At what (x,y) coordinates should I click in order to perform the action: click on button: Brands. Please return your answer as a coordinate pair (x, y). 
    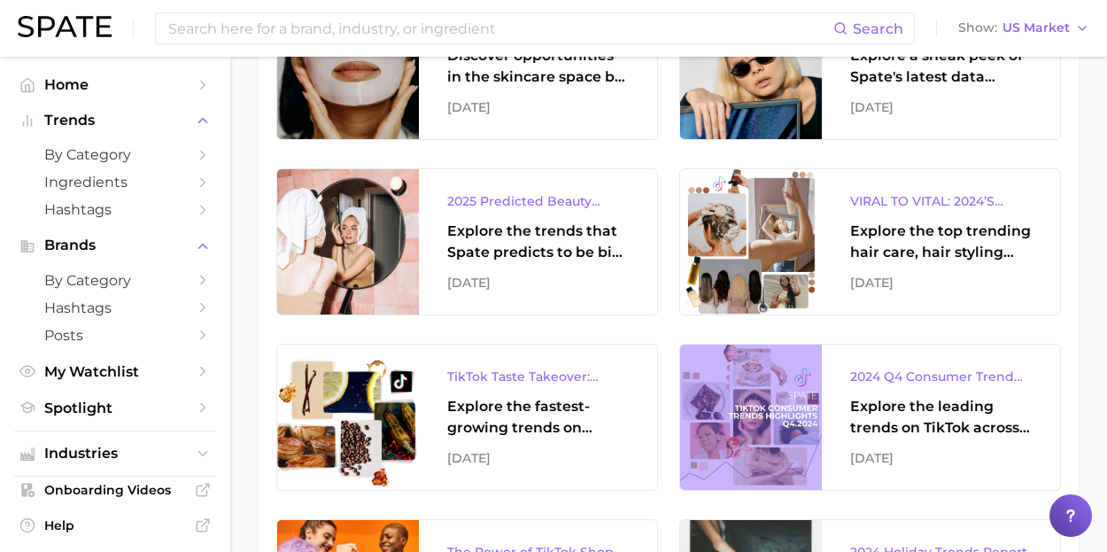
    Looking at the image, I should click on (115, 245).